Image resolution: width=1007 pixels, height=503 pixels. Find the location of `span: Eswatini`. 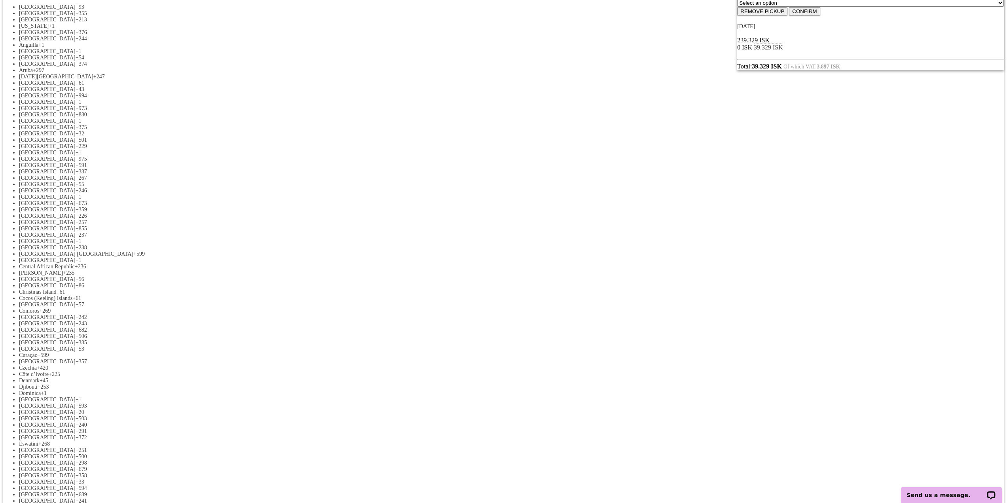

span: Eswatini is located at coordinates (28, 443).